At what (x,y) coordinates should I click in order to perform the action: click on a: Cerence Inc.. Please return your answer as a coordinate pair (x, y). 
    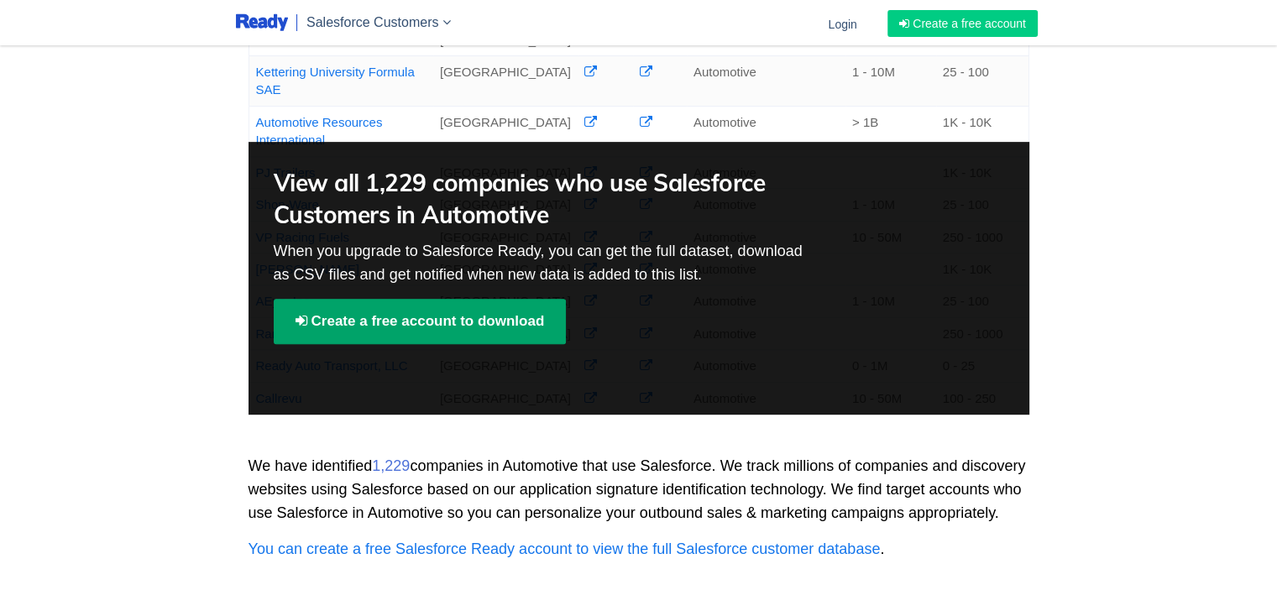
    Looking at the image, I should click on (291, 39).